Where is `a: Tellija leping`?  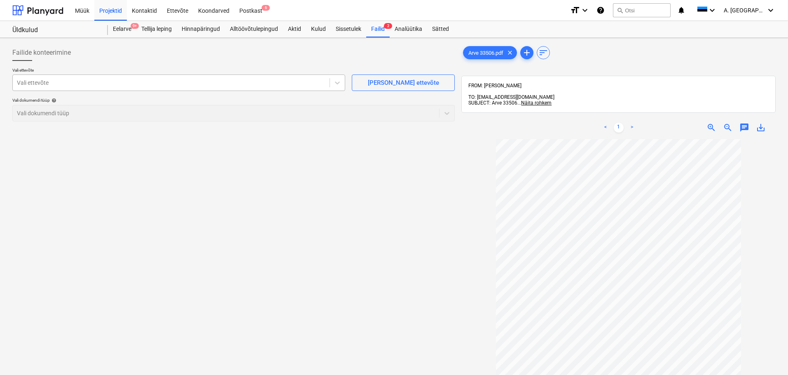
a: Tellija leping is located at coordinates (156, 29).